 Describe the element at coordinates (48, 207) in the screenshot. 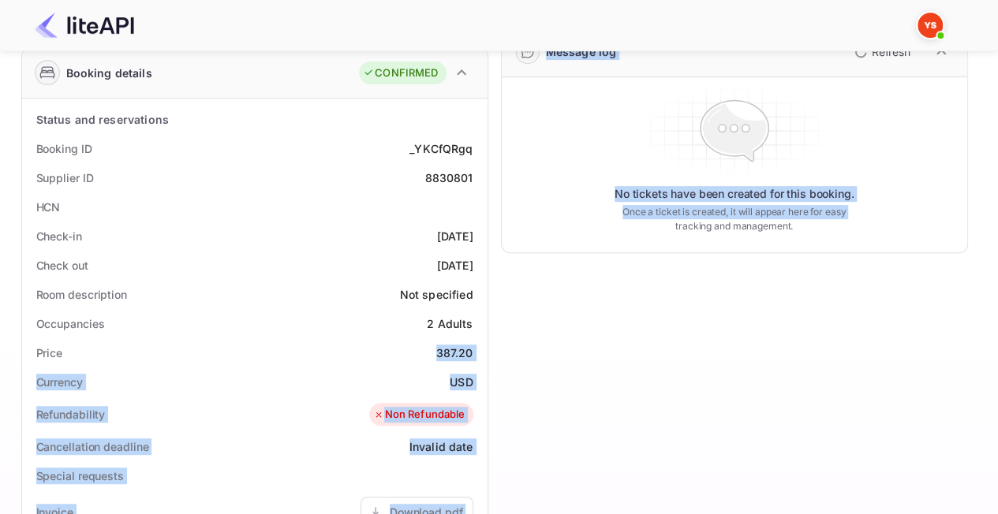

I see `div: HCN` at that location.